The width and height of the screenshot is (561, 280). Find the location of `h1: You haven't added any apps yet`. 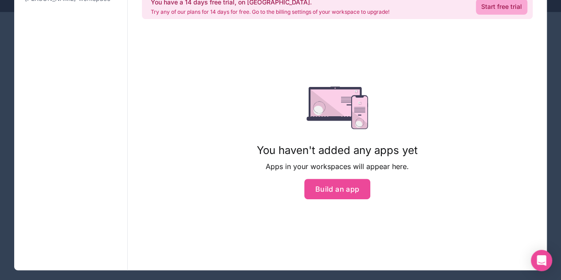

h1: You haven't added any apps yet is located at coordinates (337, 150).